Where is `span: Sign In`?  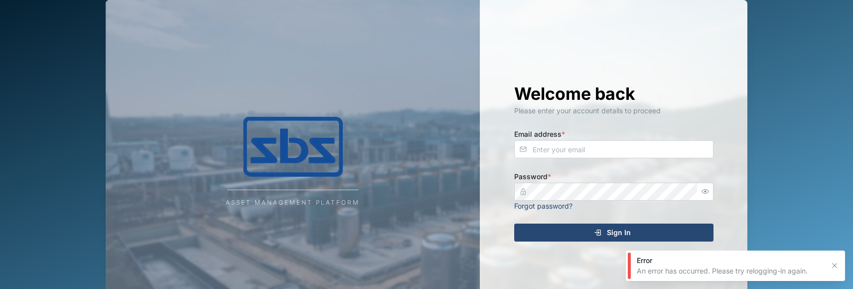
span: Sign In is located at coordinates (619, 232).